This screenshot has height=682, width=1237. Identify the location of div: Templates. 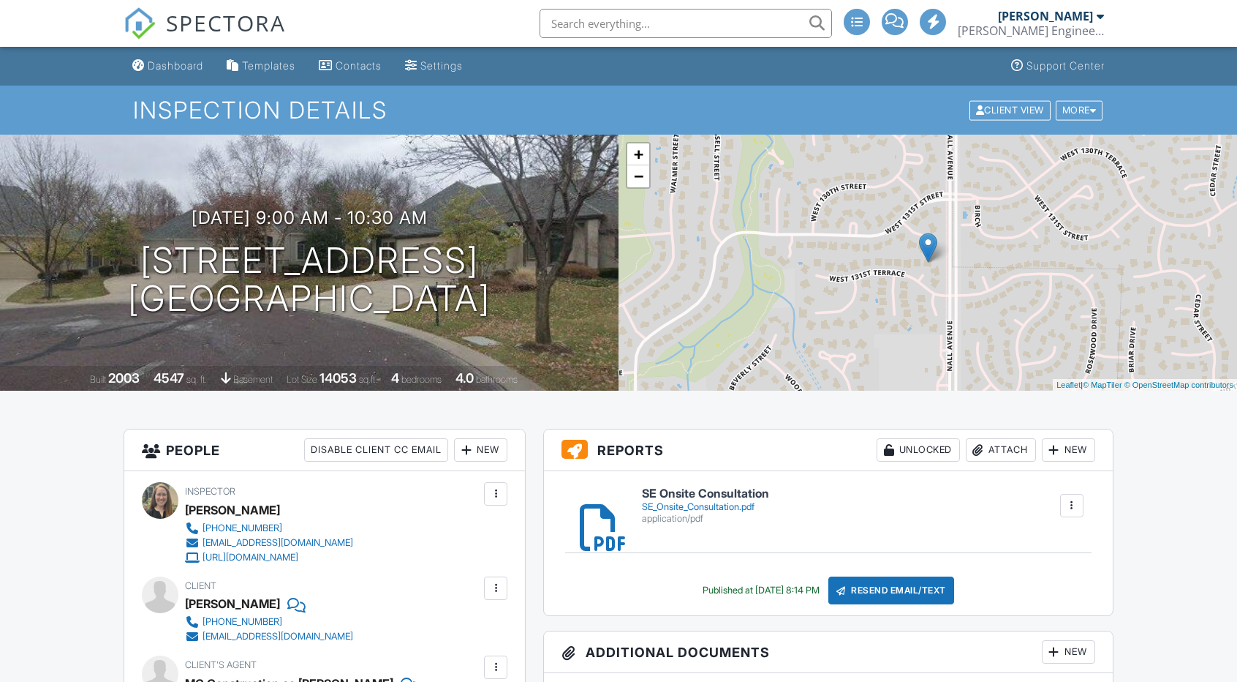
(268, 65).